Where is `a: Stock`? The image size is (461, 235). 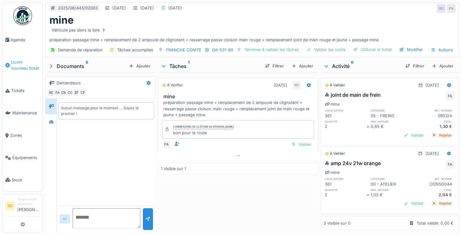 a: Stock is located at coordinates (23, 180).